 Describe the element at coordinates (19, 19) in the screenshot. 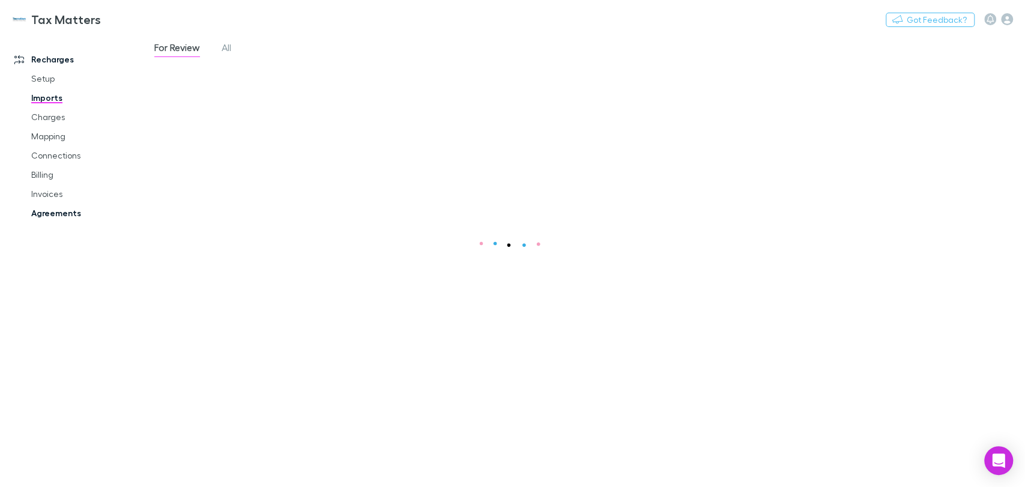

I see `img: Tax Matters 's Logo` at that location.